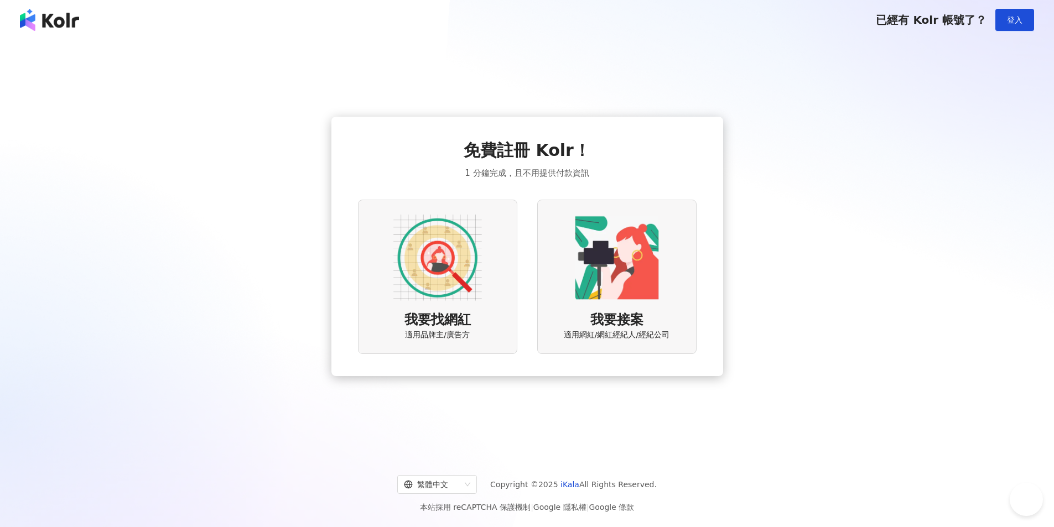 This screenshot has width=1054, height=527. What do you see at coordinates (616, 335) in the screenshot?
I see `span: 適用網紅/網紅經紀人/經紀公司` at bounding box center [616, 335].